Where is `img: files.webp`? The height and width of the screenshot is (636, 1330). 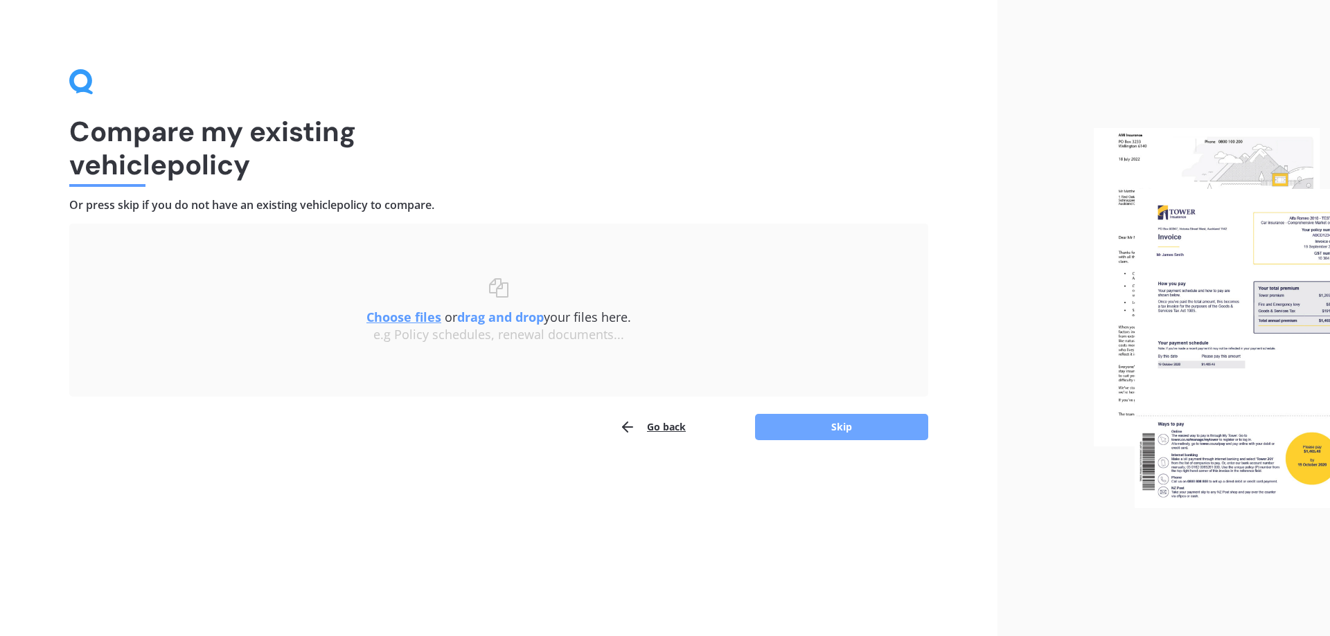
img: files.webp is located at coordinates (1211, 319).